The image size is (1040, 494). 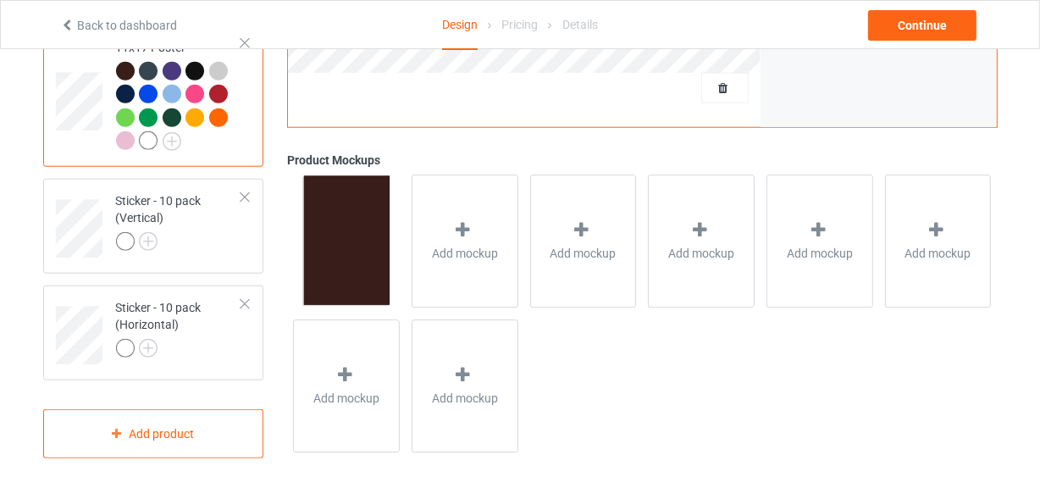 What do you see at coordinates (519, 25) in the screenshot?
I see `div: Pricing` at bounding box center [519, 25].